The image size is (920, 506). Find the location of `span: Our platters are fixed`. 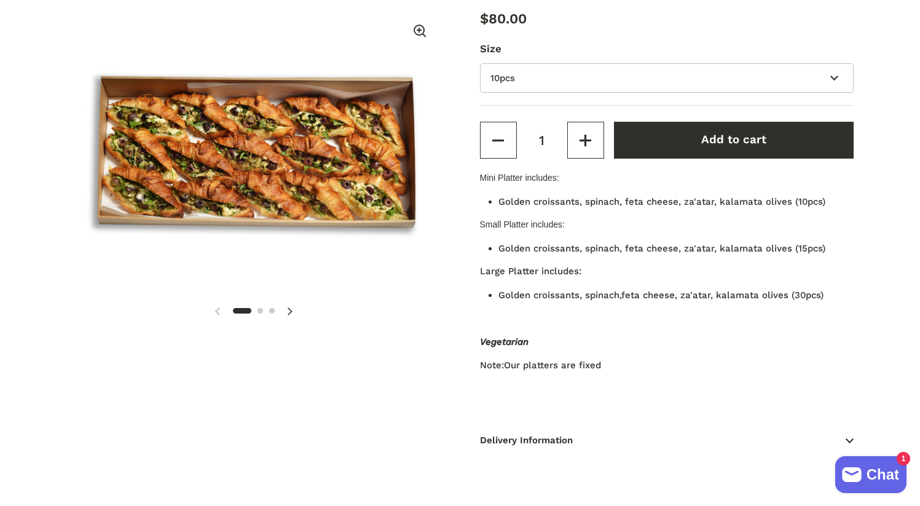

span: Our platters are fixed is located at coordinates (552, 365).